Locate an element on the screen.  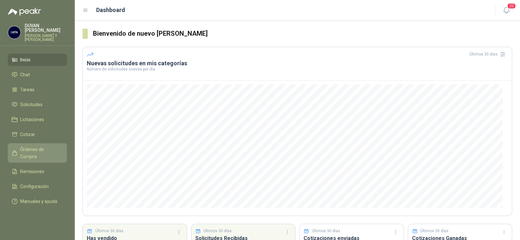
img: Logo peakr is located at coordinates (24, 12).